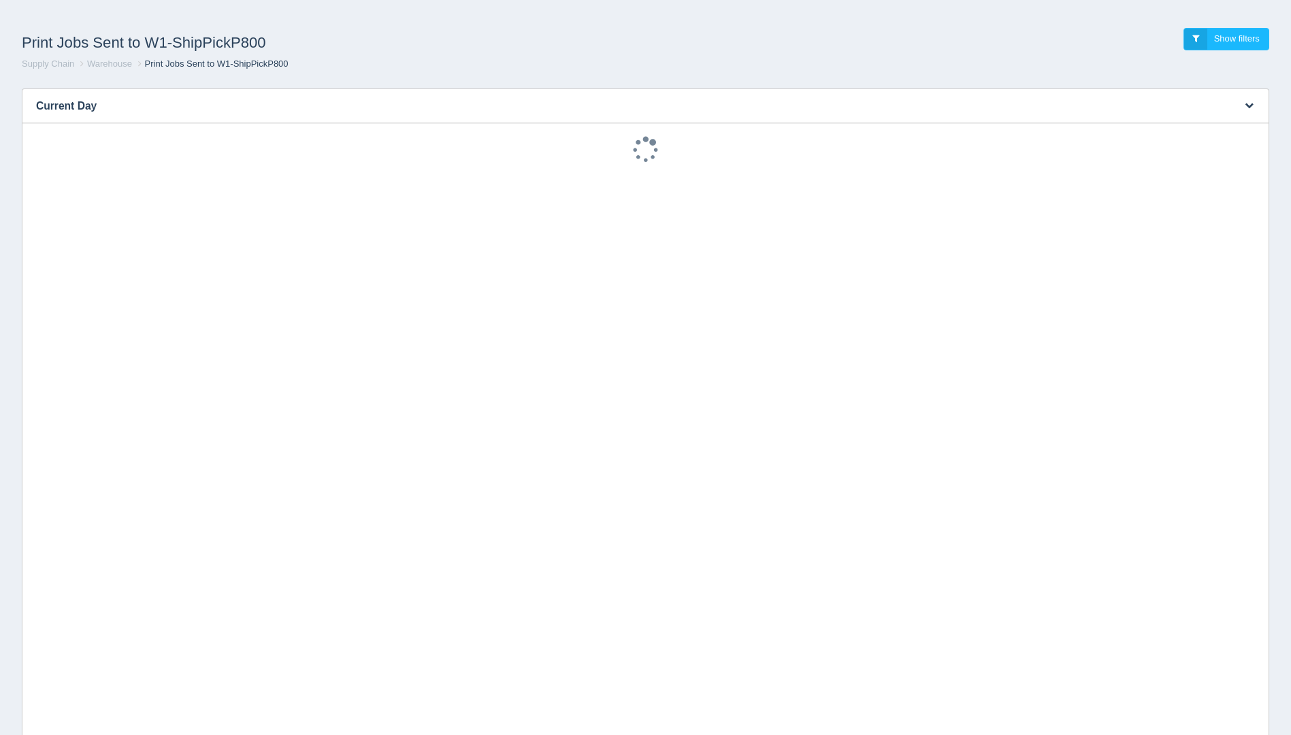 The image size is (1291, 735). What do you see at coordinates (1227, 39) in the screenshot?
I see `a: Show filters` at bounding box center [1227, 39].